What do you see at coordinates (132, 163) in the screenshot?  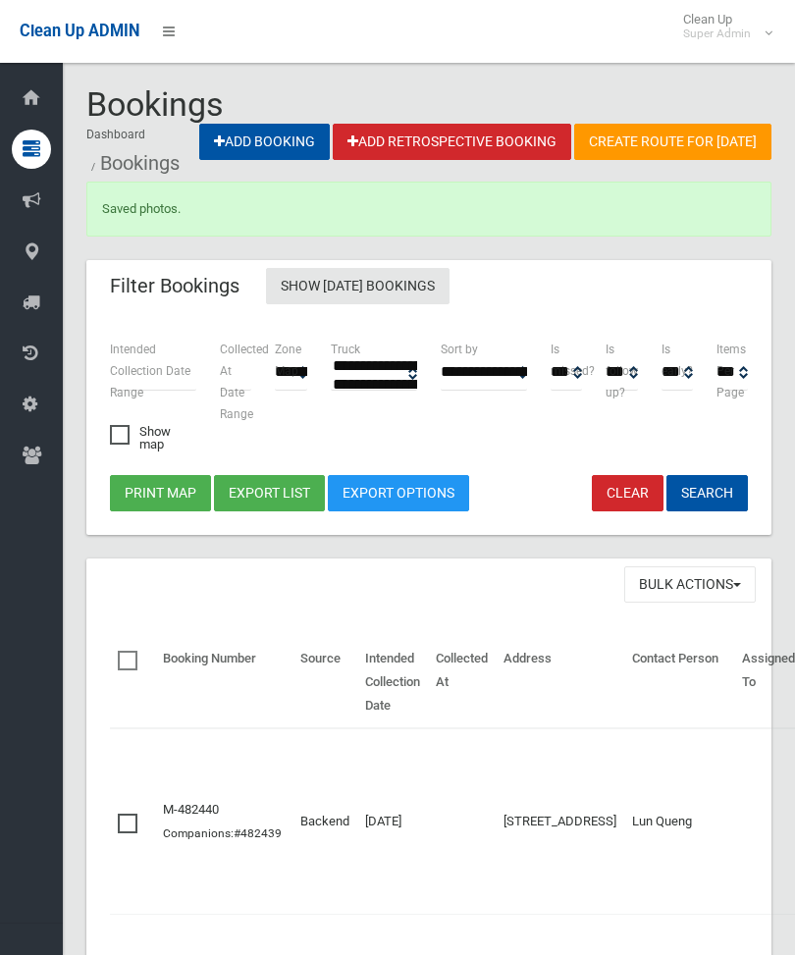 I see `li: Bookings` at bounding box center [132, 163].